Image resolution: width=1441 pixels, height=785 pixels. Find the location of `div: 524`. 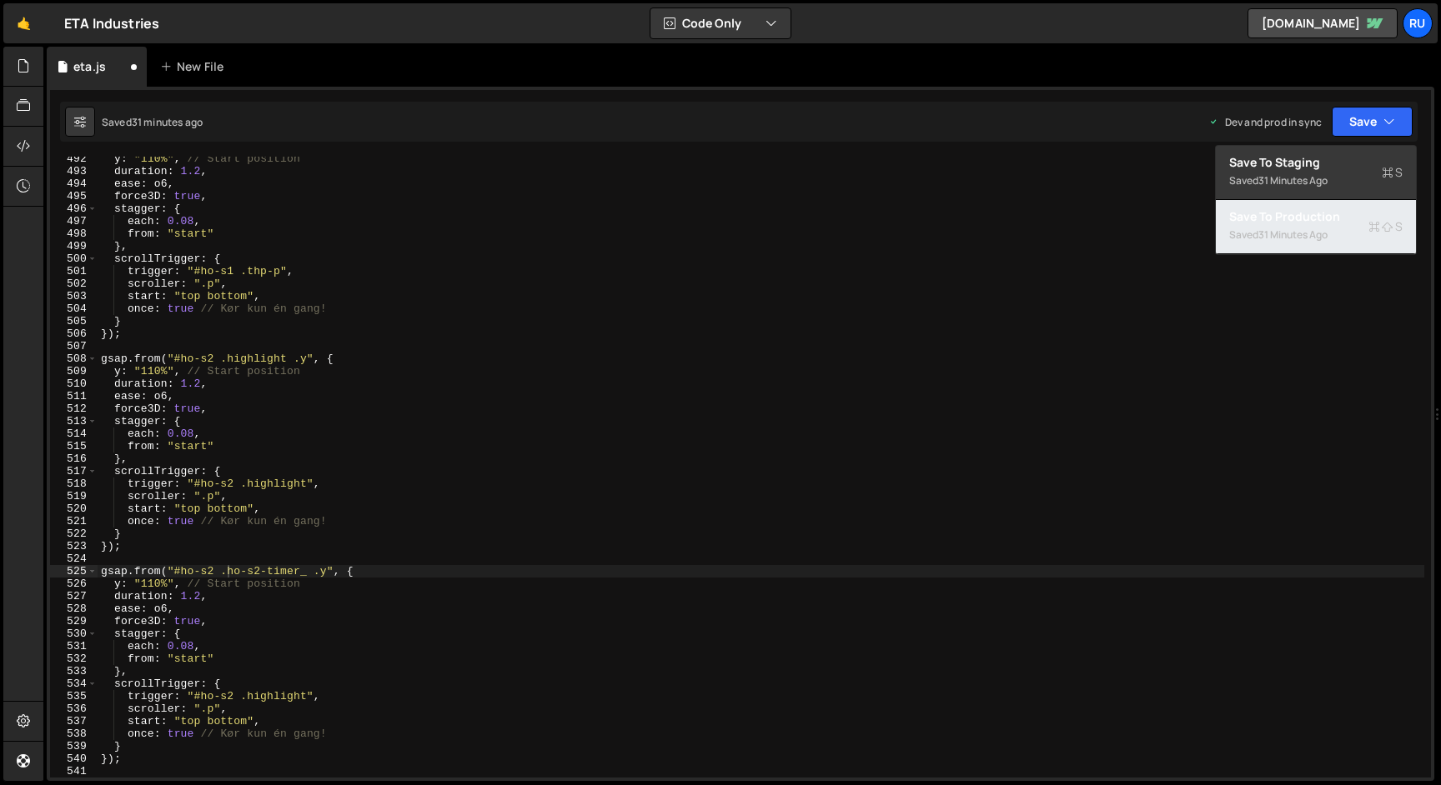

div: 524 is located at coordinates (73, 559).